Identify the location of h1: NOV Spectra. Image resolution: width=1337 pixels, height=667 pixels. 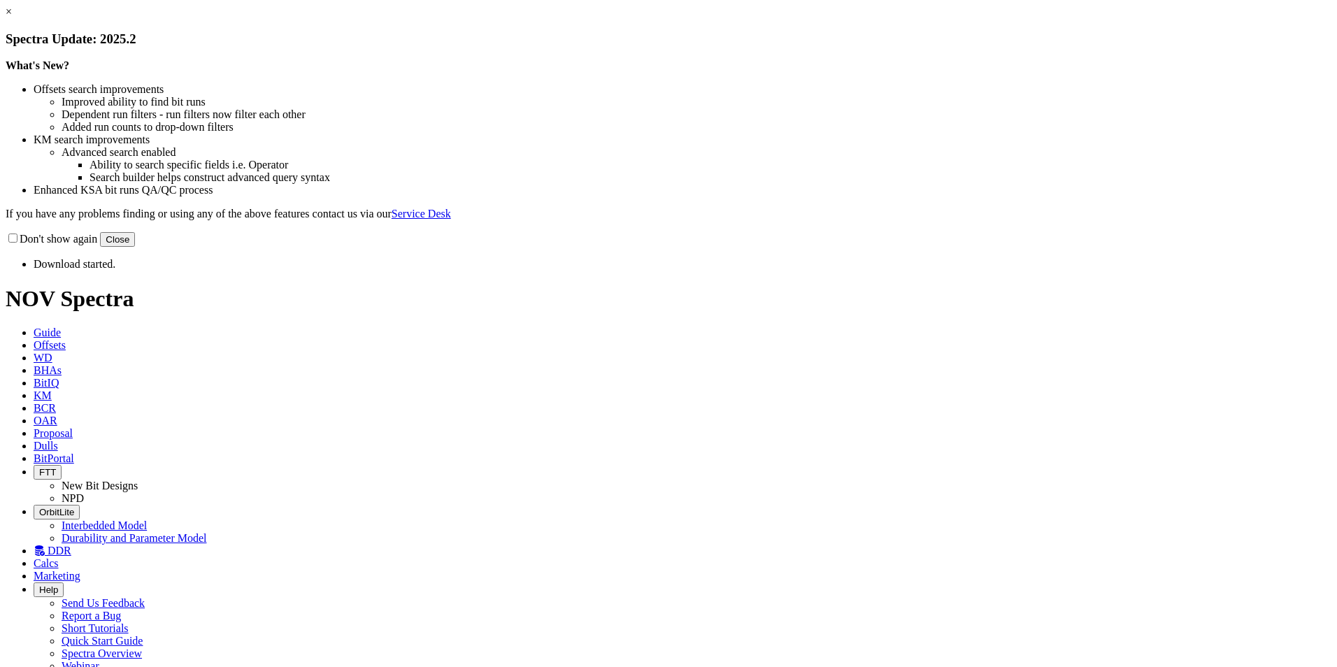
(668, 299).